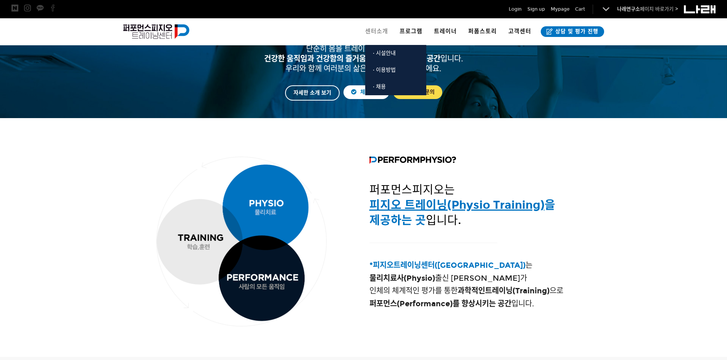 This screenshot has width=727, height=360. Describe the element at coordinates (422, 304) in the screenshot. I see `strong: 퍼포먼스(Performance)를 향상` at that location.